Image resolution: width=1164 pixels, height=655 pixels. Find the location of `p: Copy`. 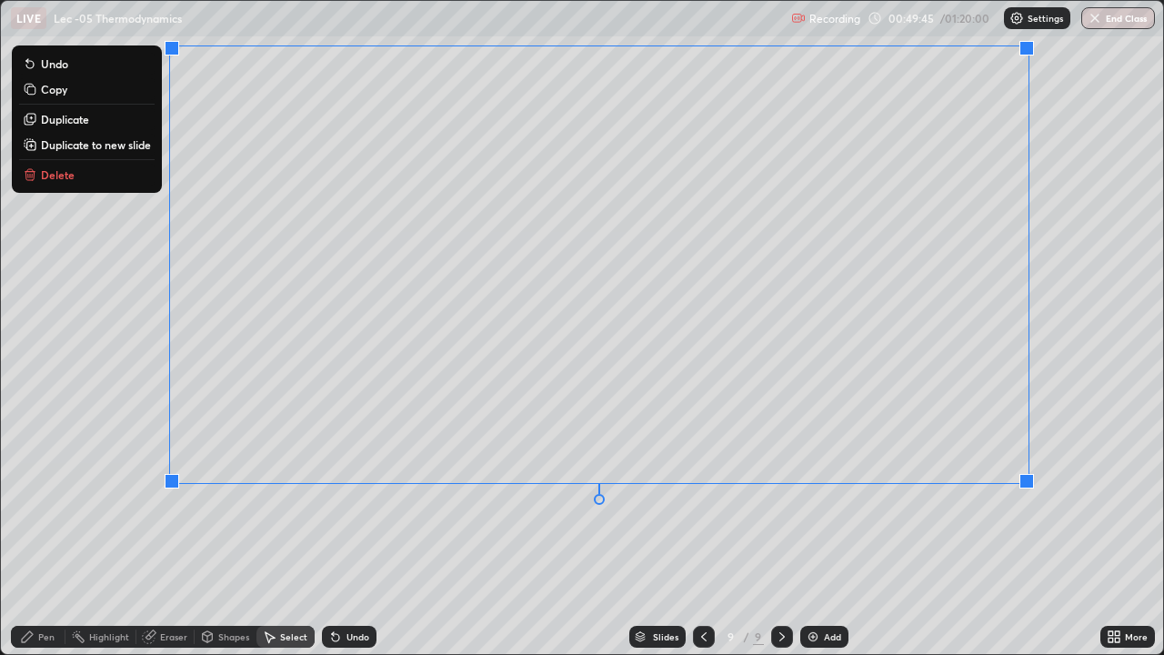

p: Copy is located at coordinates (54, 89).